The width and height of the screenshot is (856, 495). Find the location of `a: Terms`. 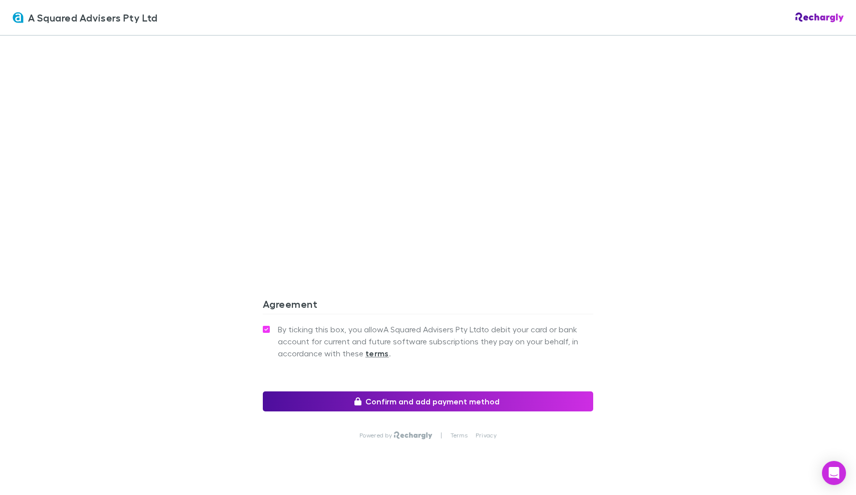

a: Terms is located at coordinates (459, 436).